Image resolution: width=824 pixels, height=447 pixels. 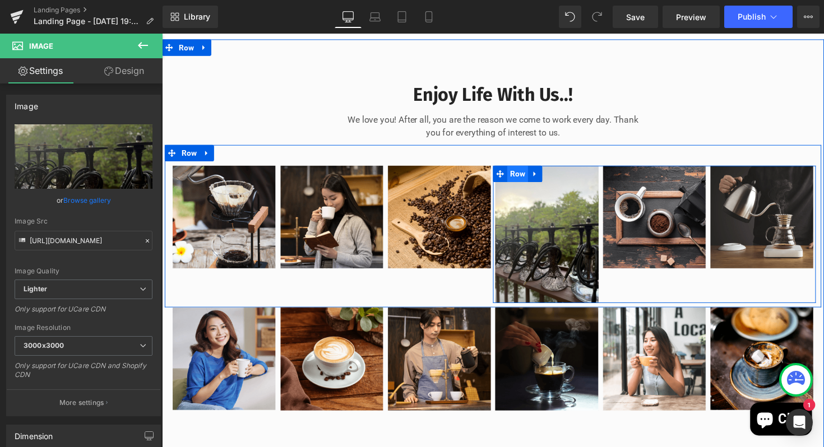 I want to click on a: Laptop, so click(x=375, y=17).